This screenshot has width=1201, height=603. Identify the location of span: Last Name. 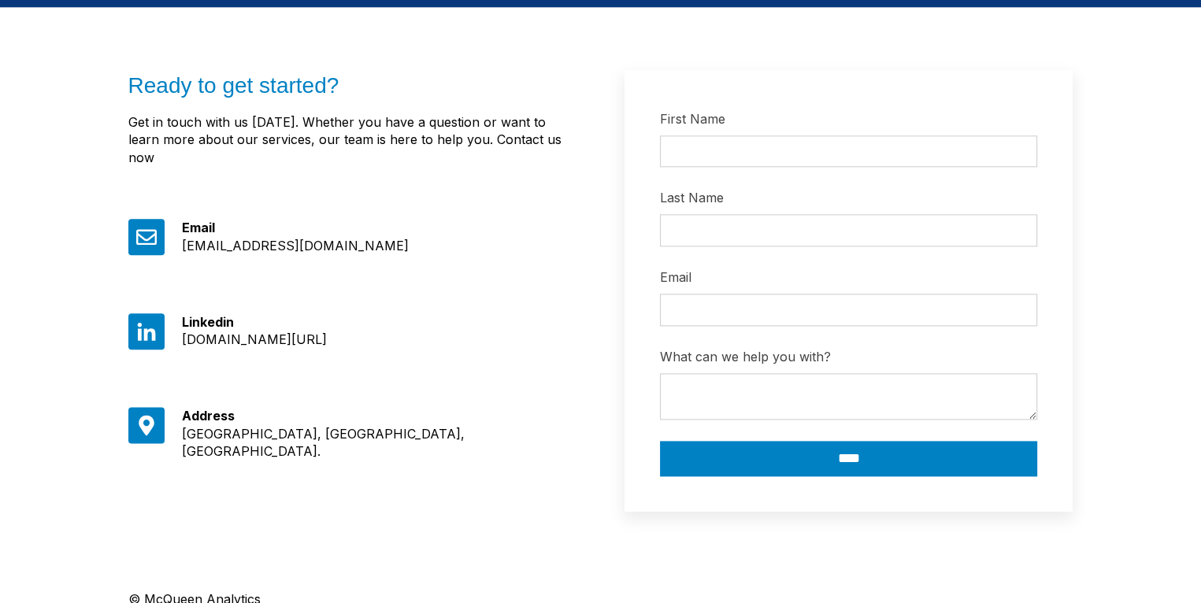
(691, 198).